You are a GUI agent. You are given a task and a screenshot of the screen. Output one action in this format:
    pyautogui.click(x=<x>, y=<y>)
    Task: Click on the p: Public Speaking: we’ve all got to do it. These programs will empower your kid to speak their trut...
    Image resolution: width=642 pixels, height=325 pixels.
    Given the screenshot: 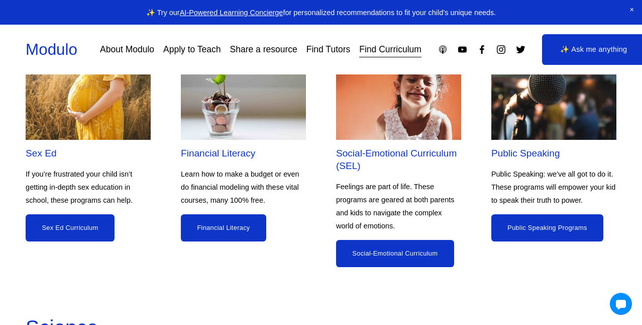 What is the action you would take?
    pyautogui.click(x=554, y=187)
    